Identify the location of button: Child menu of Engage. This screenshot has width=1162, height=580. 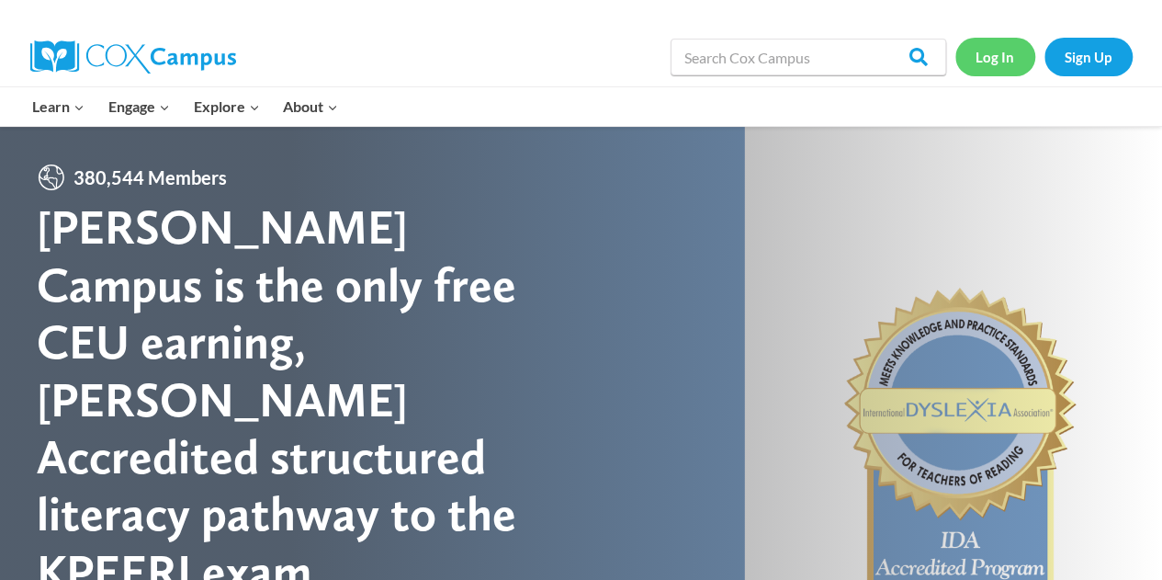
(139, 107).